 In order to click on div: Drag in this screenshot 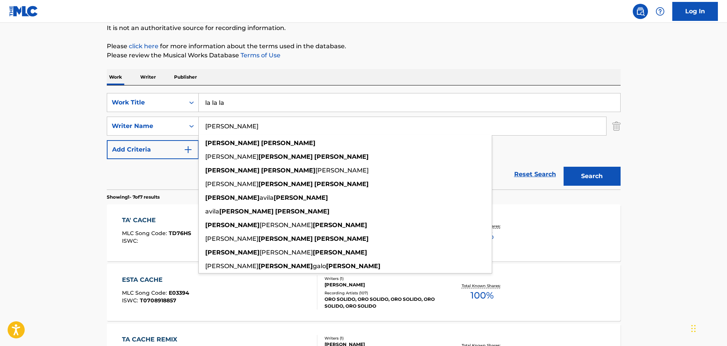, I will do `click(694, 329)`.